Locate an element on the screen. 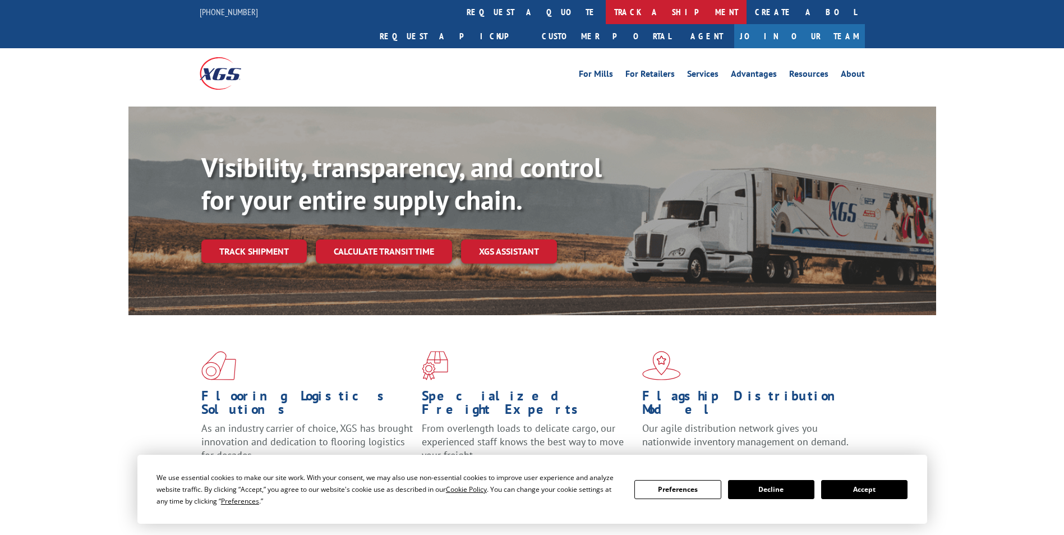  a: Track shipment is located at coordinates (254, 251).